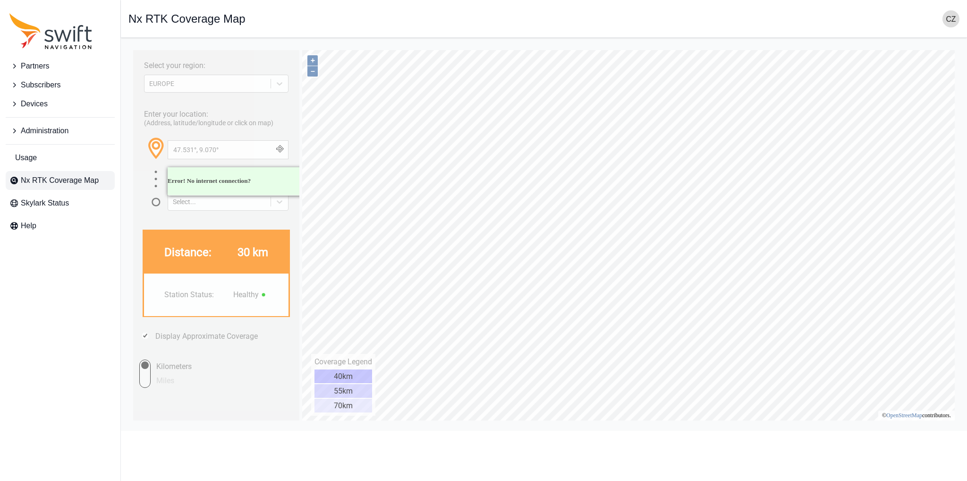 Image resolution: width=967 pixels, height=481 pixels. What do you see at coordinates (91, 156) in the screenshot?
I see `div: Select...` at bounding box center [91, 156].